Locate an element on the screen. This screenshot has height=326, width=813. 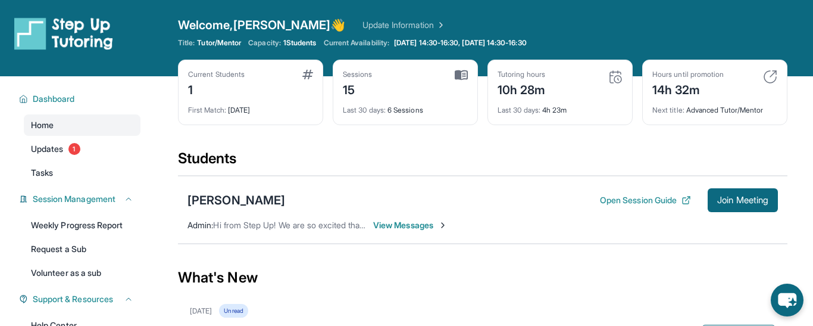
span: Tutor/Mentor is located at coordinates (219, 43).